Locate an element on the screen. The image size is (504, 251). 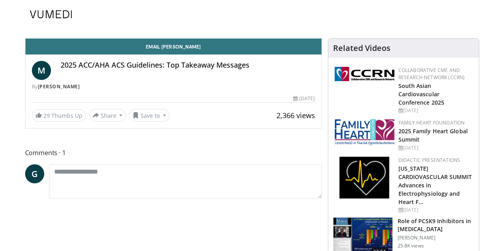
button: Save to is located at coordinates (149, 115).